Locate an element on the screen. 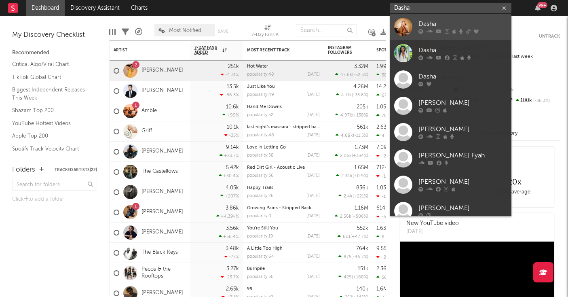 The height and width of the screenshot is (297, 568). a: A Little Too High is located at coordinates (265, 248).